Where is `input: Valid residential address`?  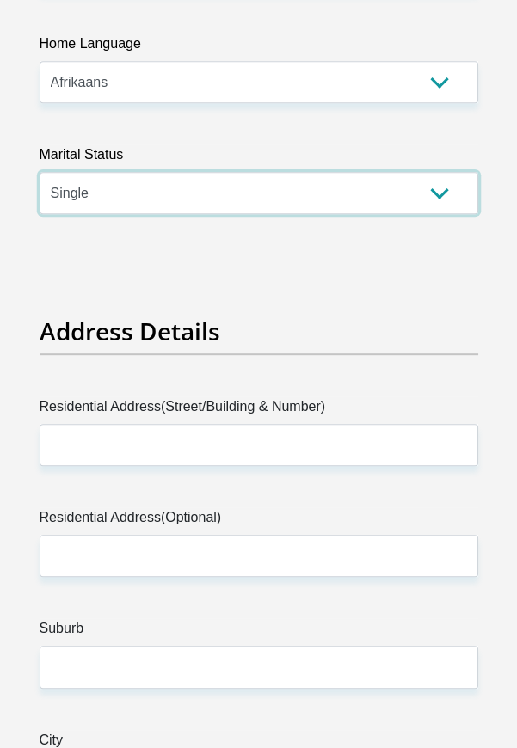 input: Valid residential address is located at coordinates (259, 444).